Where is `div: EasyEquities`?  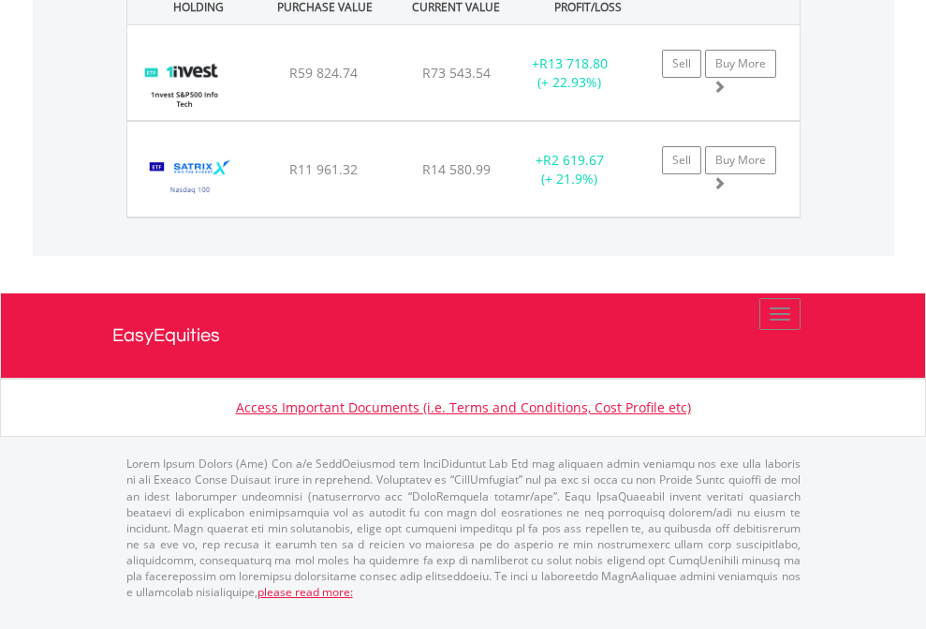
div: EasyEquities is located at coordinates (464, 335).